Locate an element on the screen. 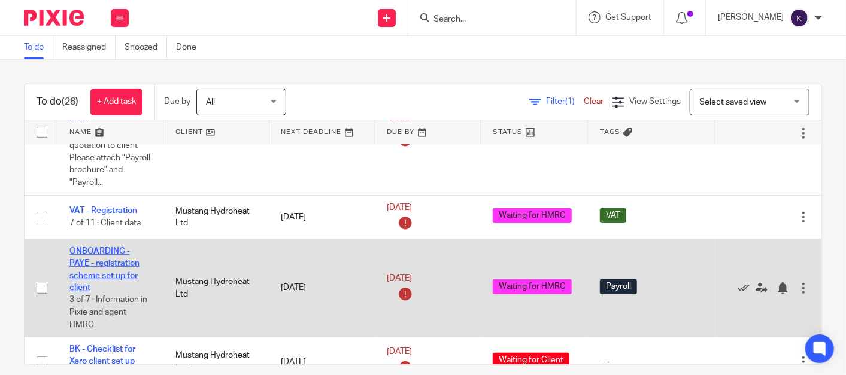  span: All is located at coordinates (210, 102).